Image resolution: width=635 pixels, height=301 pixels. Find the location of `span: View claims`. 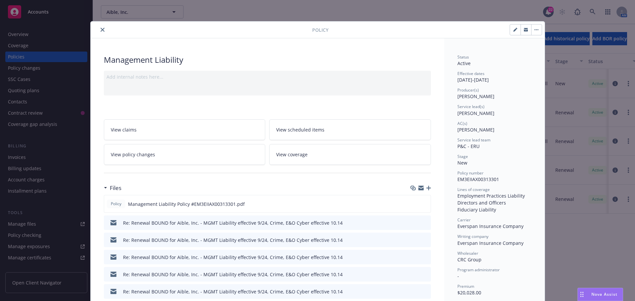

span: View claims is located at coordinates (124, 130).